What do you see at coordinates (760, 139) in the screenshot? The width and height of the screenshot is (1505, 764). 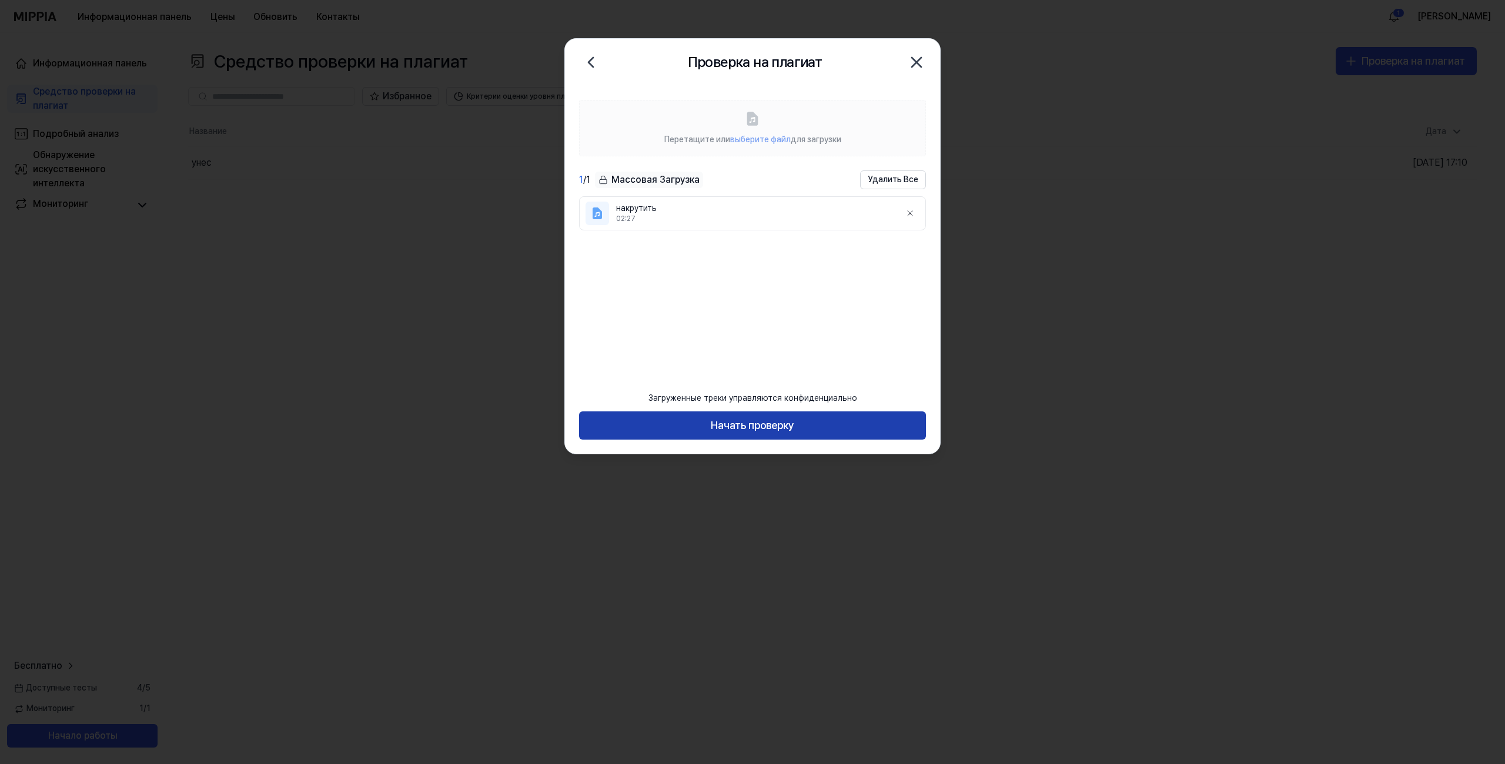 I see `ya-tr-span: выберите файл` at bounding box center [760, 139].